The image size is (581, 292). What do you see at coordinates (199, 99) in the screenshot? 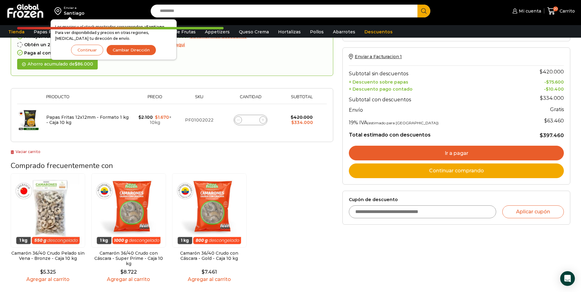
I see `th: Sku` at bounding box center [199, 99].